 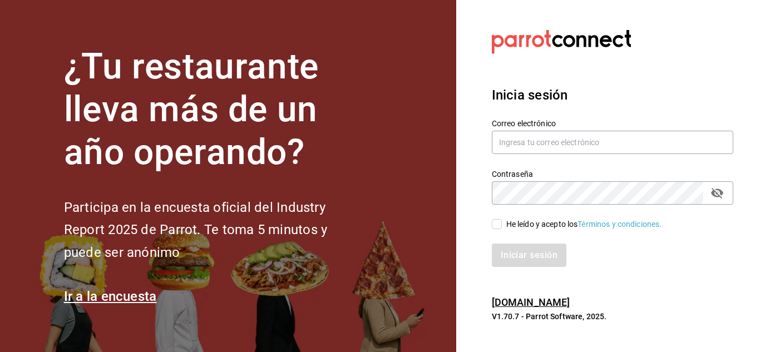 What do you see at coordinates (612, 95) in the screenshot?
I see `h3: Inicia sesión` at bounding box center [612, 95].